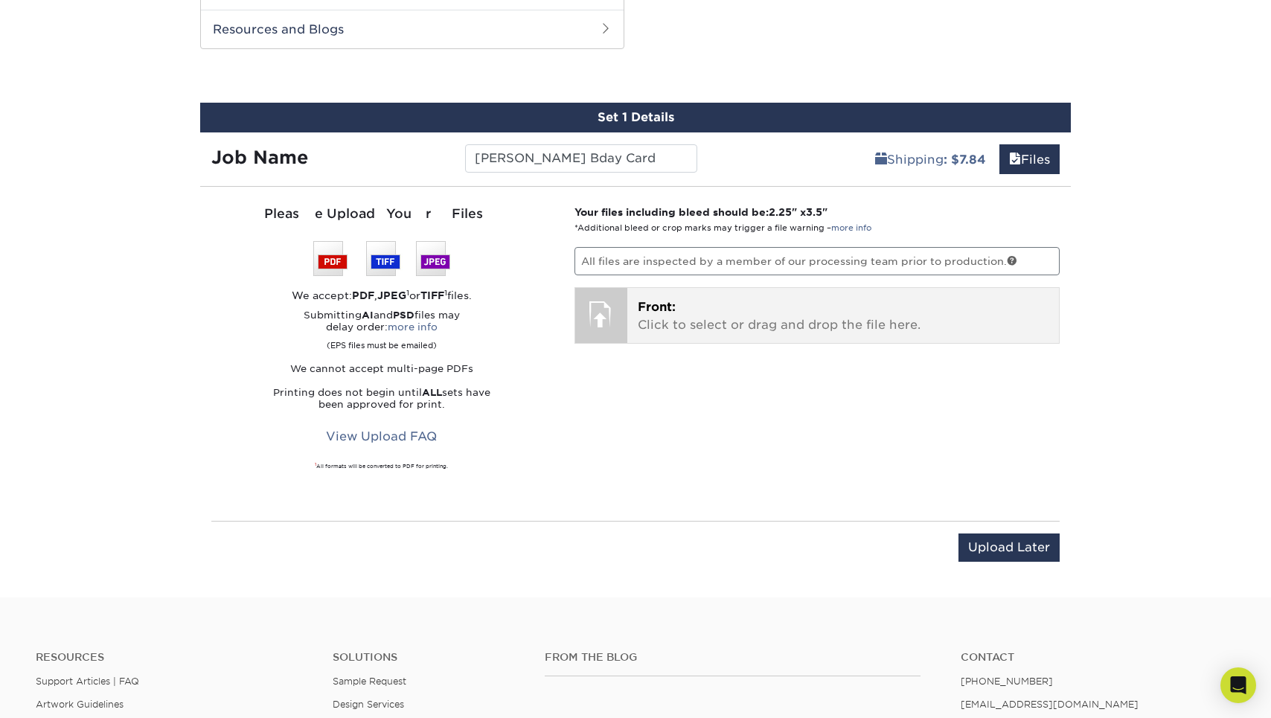 The width and height of the screenshot is (1271, 718). What do you see at coordinates (1015, 159) in the screenshot?
I see `span: files` at bounding box center [1015, 159].